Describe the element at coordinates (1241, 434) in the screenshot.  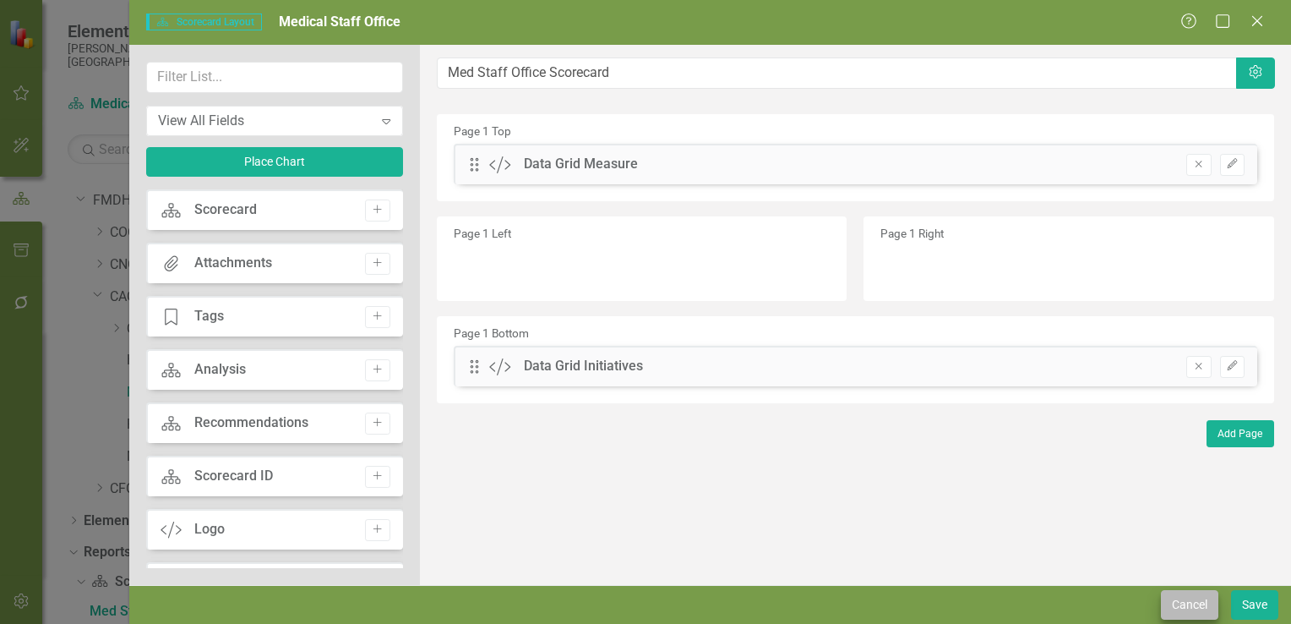
I see `button: Add Page` at that location.